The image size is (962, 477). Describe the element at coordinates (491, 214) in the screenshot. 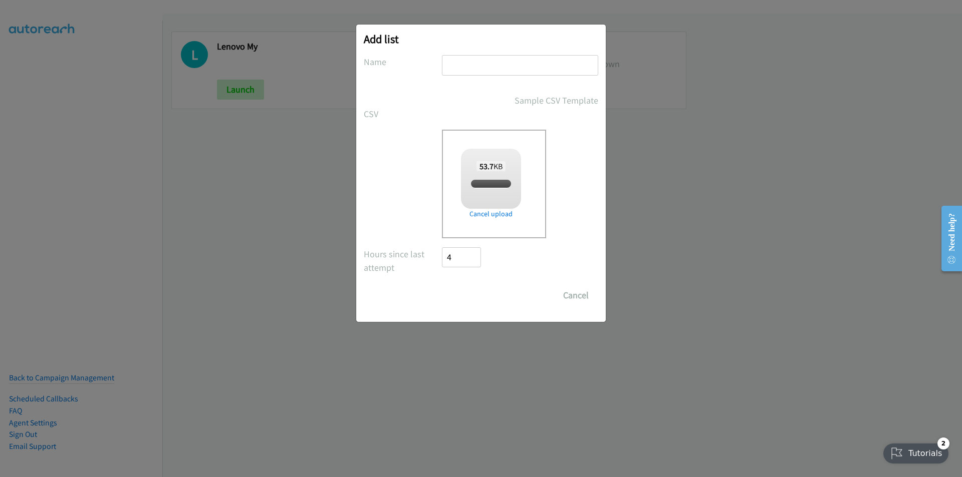

I see `a: Cancel upload` at that location.